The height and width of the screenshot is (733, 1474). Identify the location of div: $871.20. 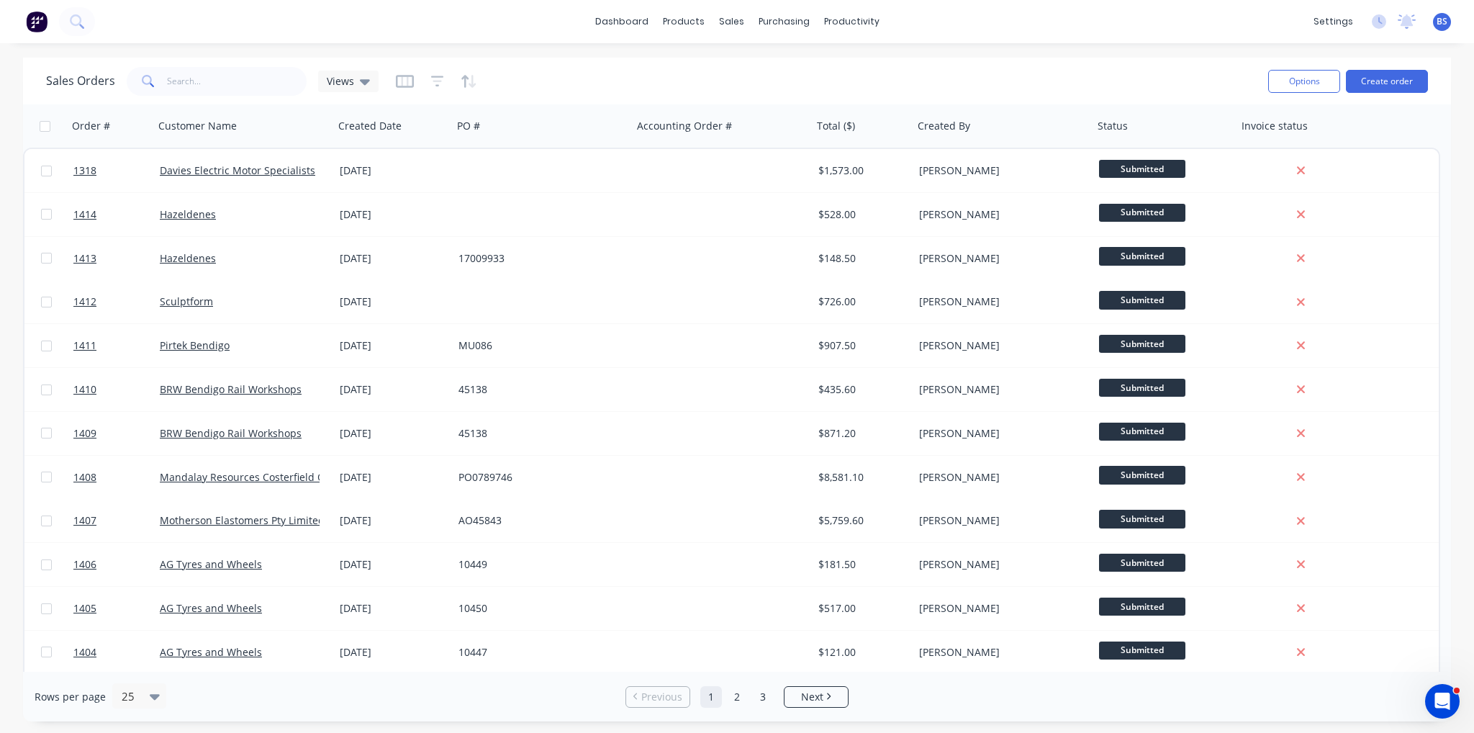
(861, 433).